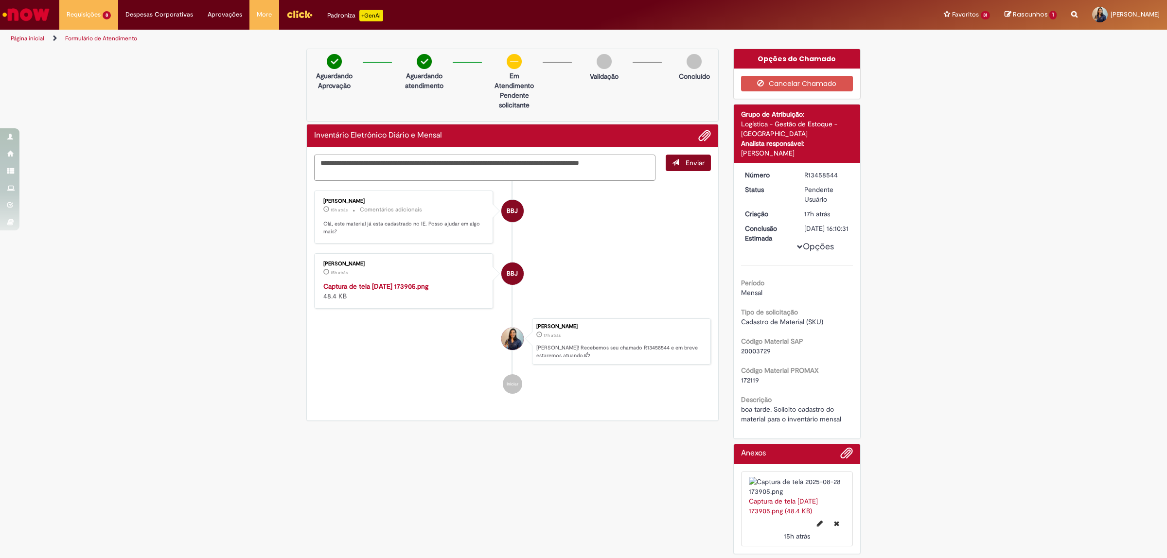 Image resolution: width=1167 pixels, height=558 pixels. I want to click on div: Analista responsável:, so click(797, 143).